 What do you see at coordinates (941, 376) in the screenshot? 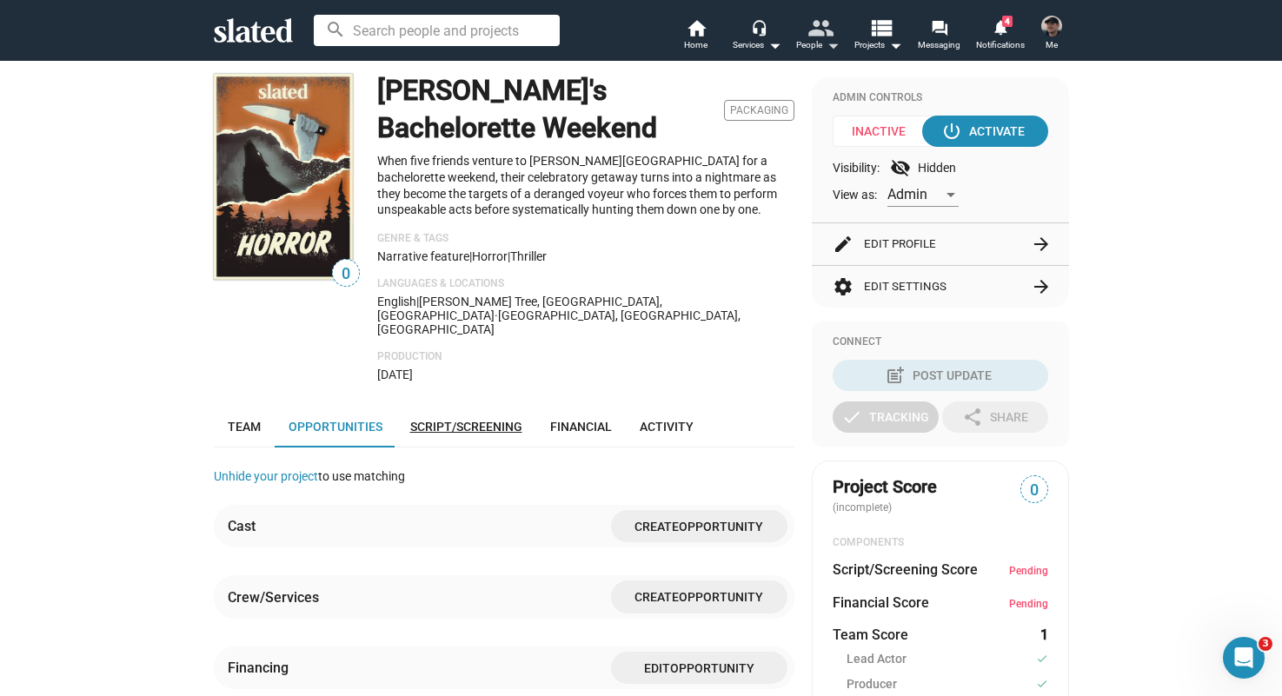
I see `button: Post Update` at bounding box center [941, 376].